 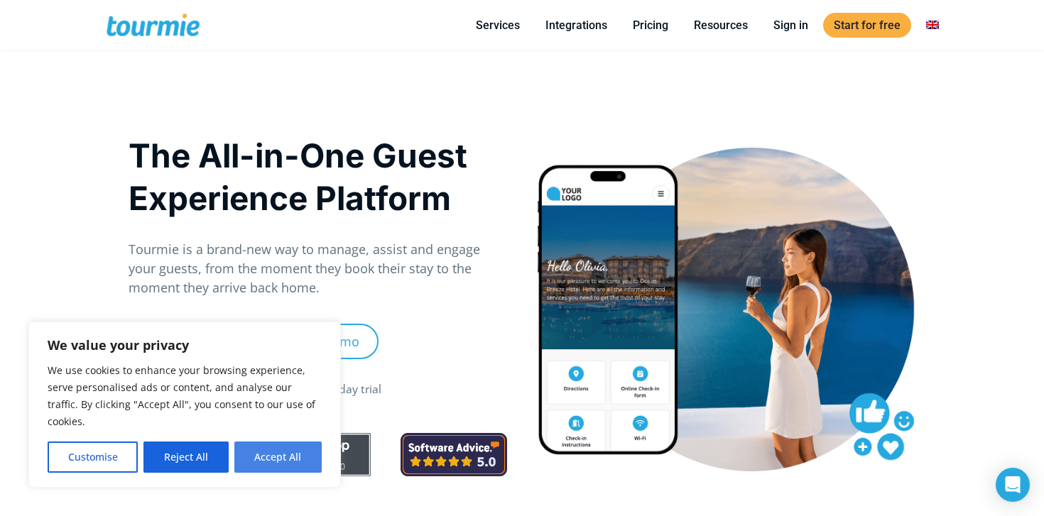 What do you see at coordinates (185, 396) in the screenshot?
I see `p: We use cookies to enhance your browsing experience, serve personalised ads or content, and analys...` at bounding box center [185, 396].